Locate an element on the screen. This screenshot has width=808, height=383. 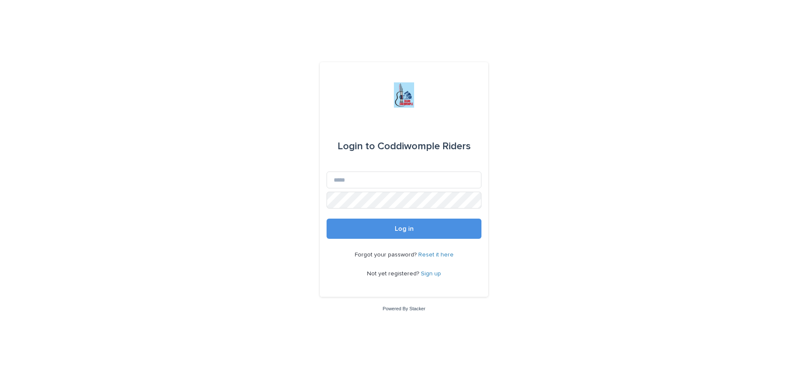
span: Not yet registered? is located at coordinates (394, 274).